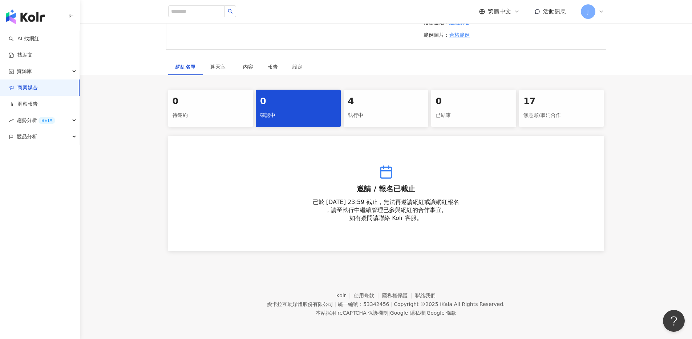  Describe the element at coordinates (27, 136) in the screenshot. I see `span: 競品分析` at that location.